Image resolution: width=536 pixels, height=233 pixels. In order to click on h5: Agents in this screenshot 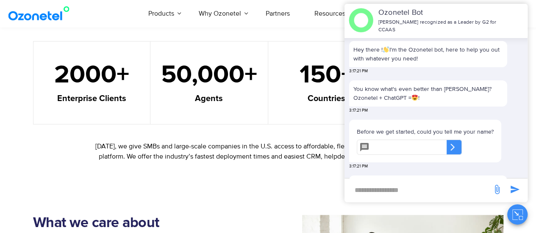, I will do `click(209, 99)`.